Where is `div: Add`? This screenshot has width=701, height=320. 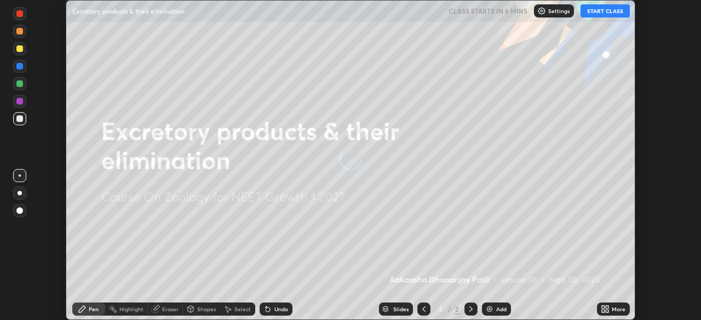 div: Add is located at coordinates (501, 309).